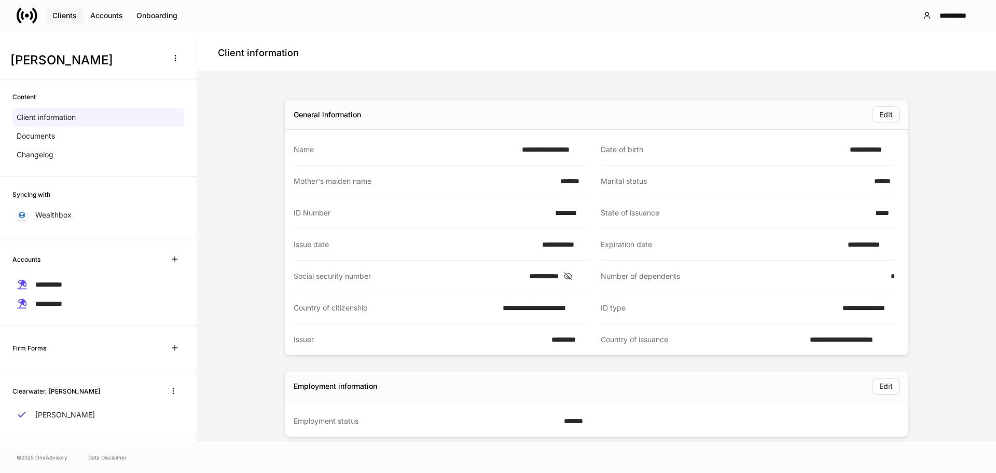 This screenshot has height=473, width=996. I want to click on div: Onboarding, so click(157, 16).